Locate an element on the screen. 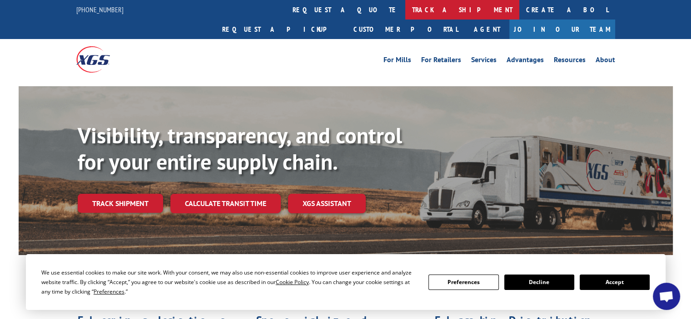  div: We use essential cookies to make our site work. With your consent, we may also use non-essential ... is located at coordinates (229, 282).